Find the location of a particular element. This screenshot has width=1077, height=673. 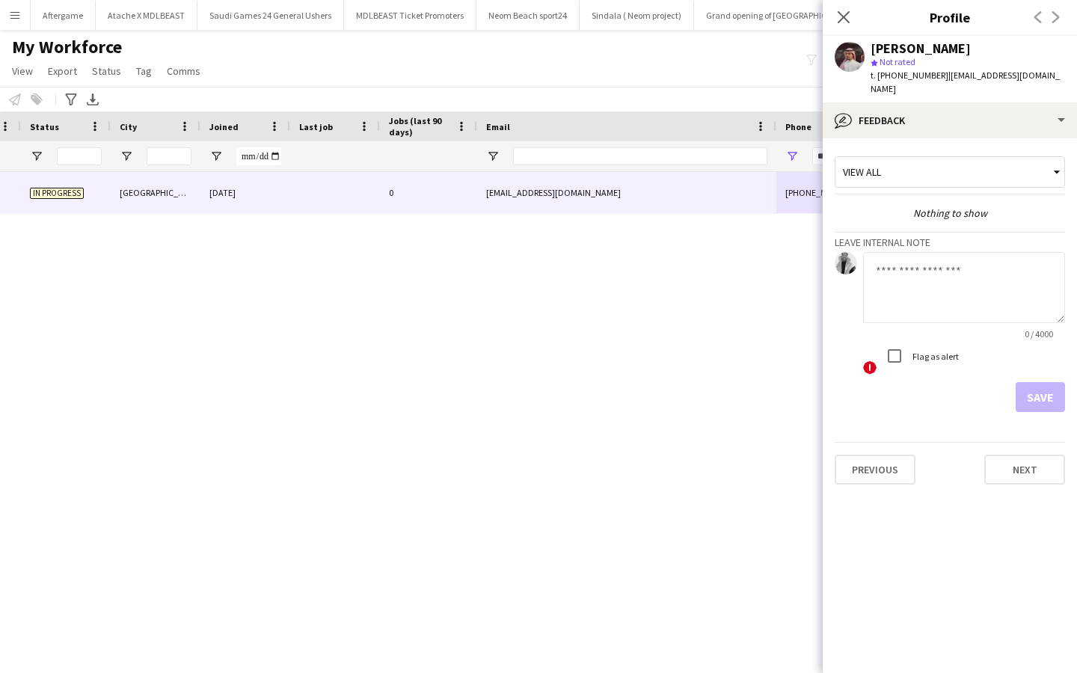

div: Nothing to show is located at coordinates (950, 213).